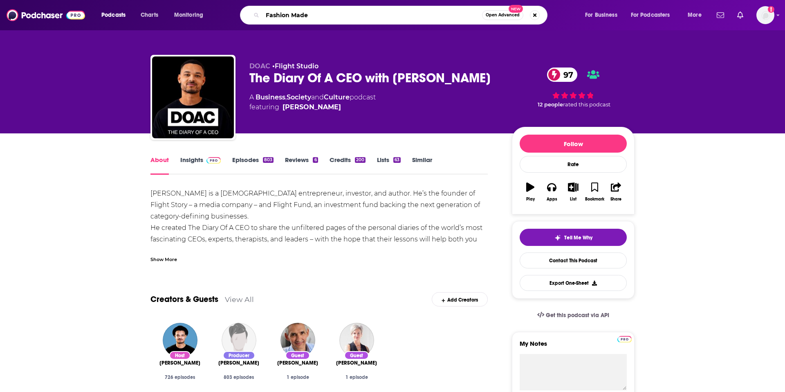 This screenshot has height=392, width=785. What do you see at coordinates (651, 15) in the screenshot?
I see `span: For Podcasters` at bounding box center [651, 15].